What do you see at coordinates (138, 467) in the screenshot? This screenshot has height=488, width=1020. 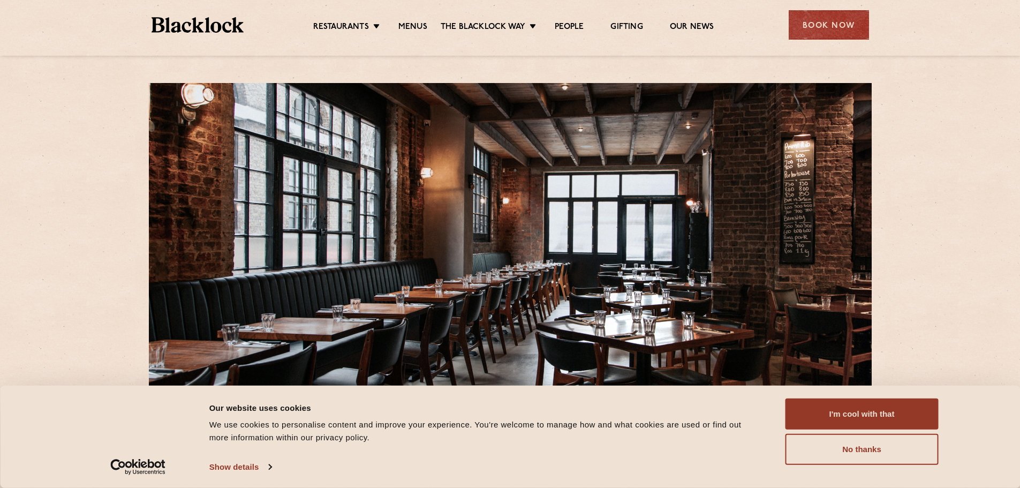 I see `a: Usercentrics Cookiebot - opens in a new window` at bounding box center [138, 467].